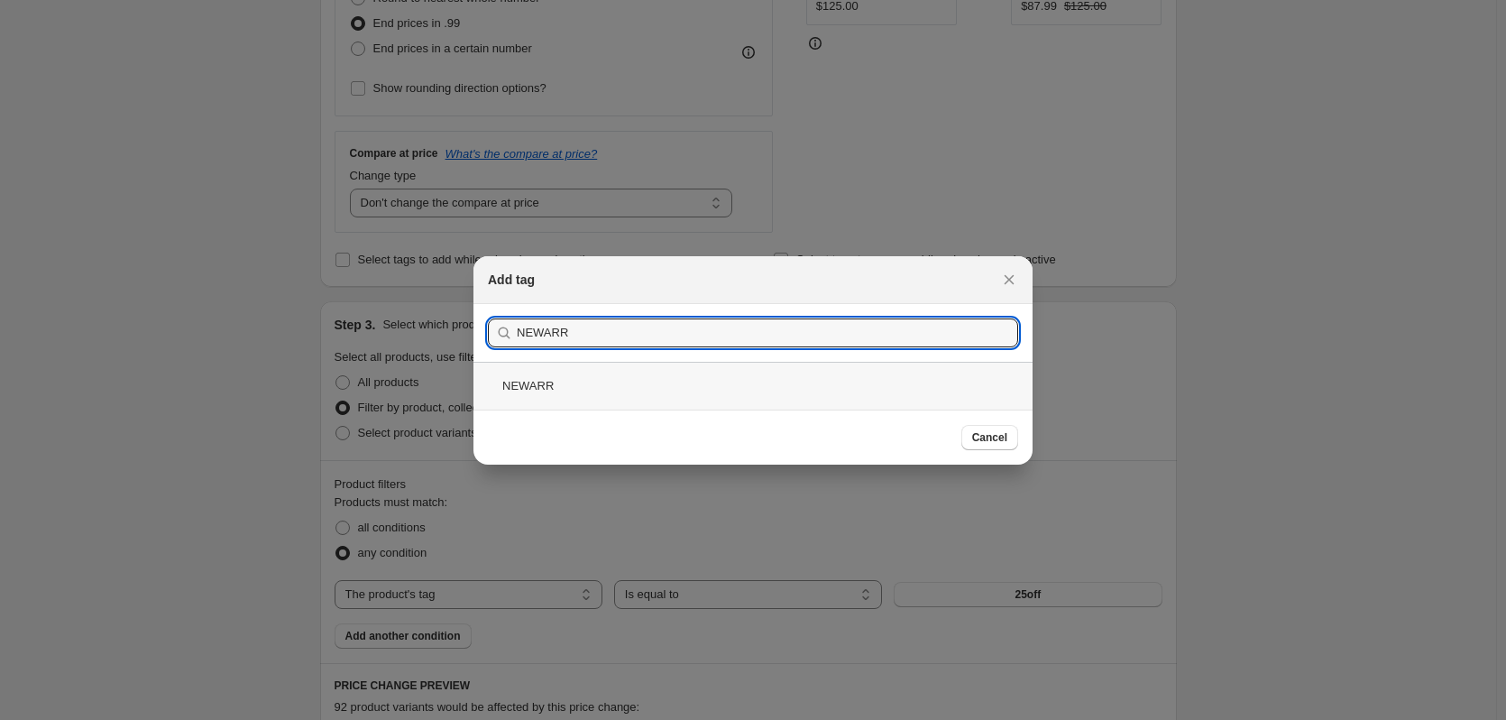 The image size is (1506, 720). Describe the element at coordinates (768, 333) in the screenshot. I see `input: Search tags` at that location.